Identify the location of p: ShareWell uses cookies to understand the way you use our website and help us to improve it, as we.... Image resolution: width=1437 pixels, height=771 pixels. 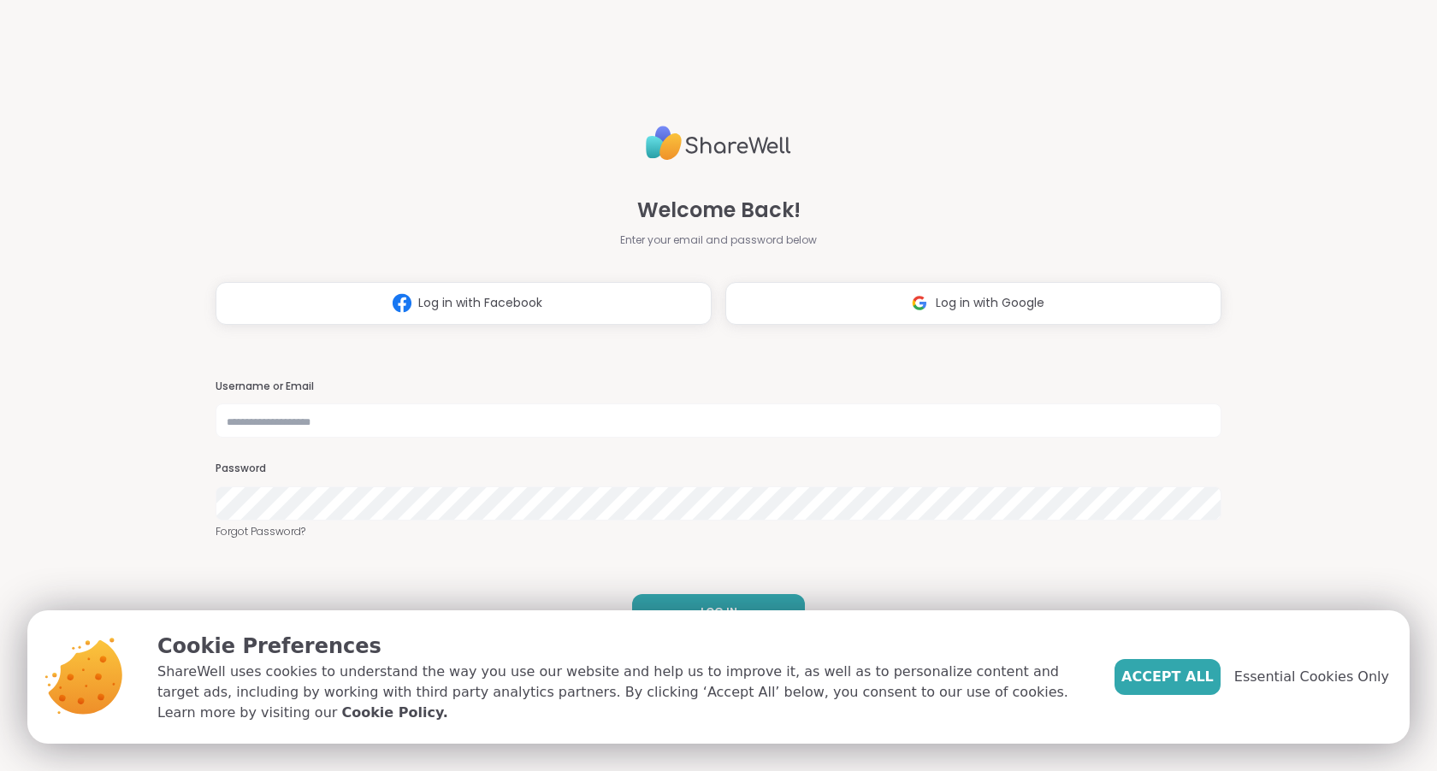
(622, 693).